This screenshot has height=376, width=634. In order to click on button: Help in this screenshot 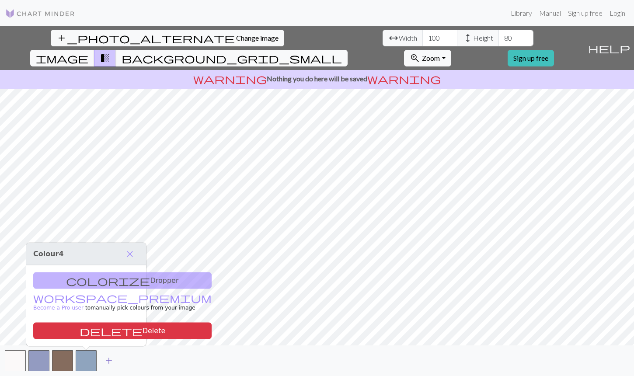, I will do `click(609, 48)`.